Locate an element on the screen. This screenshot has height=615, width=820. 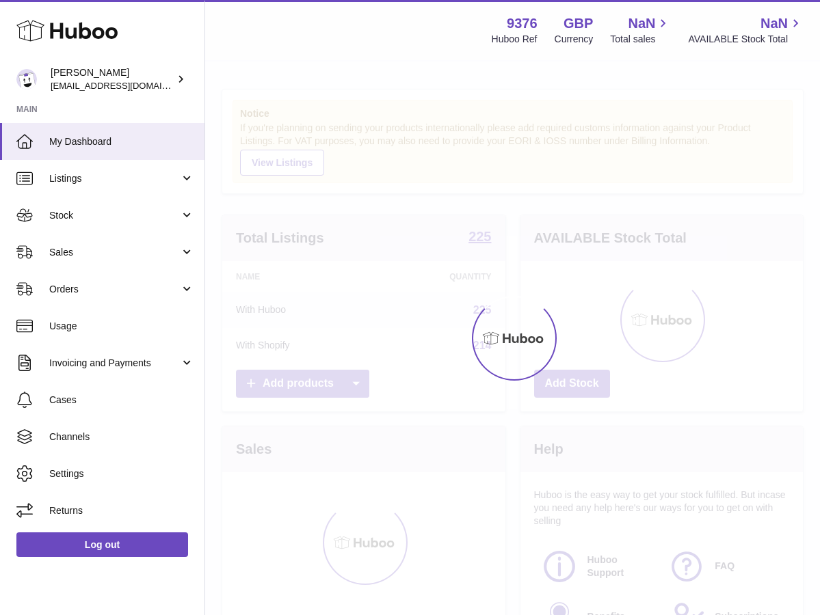
div: Currency is located at coordinates (574, 39).